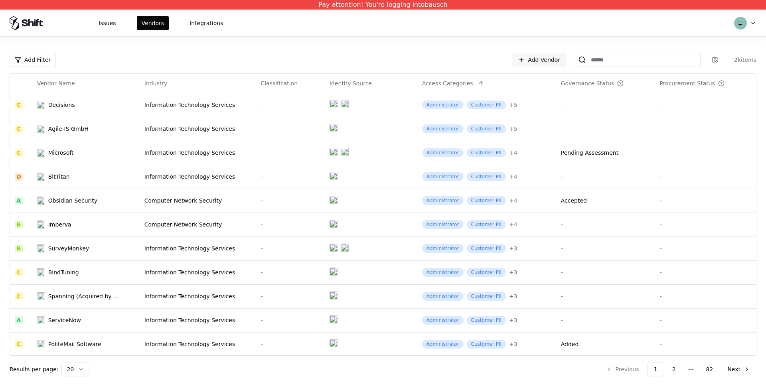  What do you see at coordinates (56, 83) in the screenshot?
I see `div: Vendor Name` at bounding box center [56, 83].